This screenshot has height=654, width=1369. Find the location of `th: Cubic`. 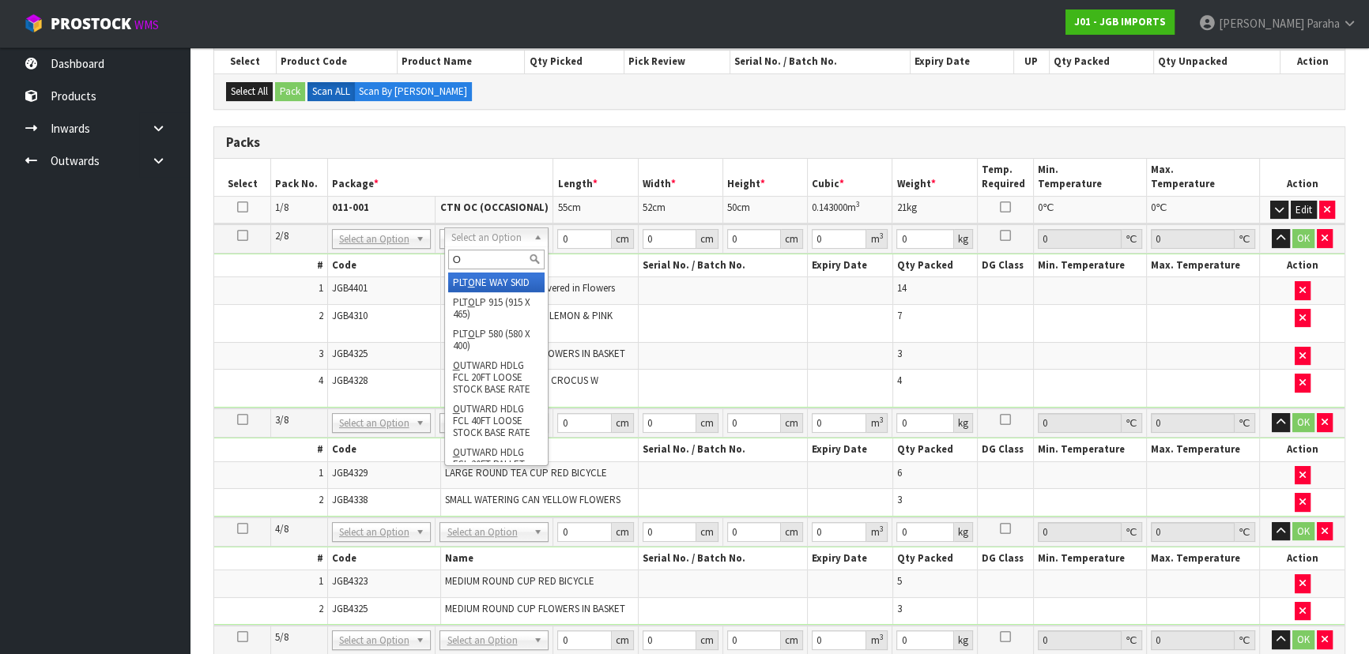

th: Cubic is located at coordinates (850, 177).